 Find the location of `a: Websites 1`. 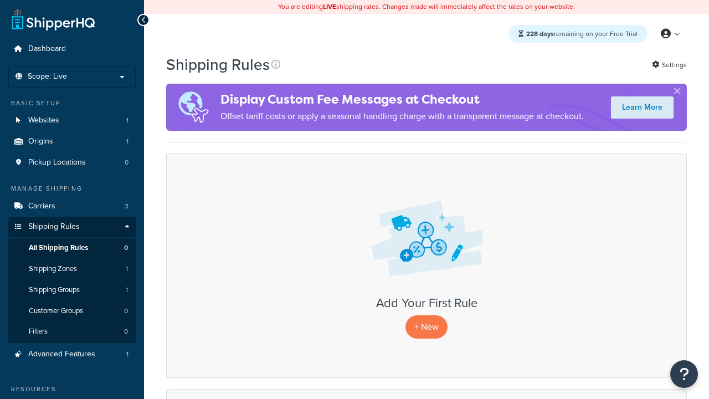

a: Websites 1 is located at coordinates (72, 120).